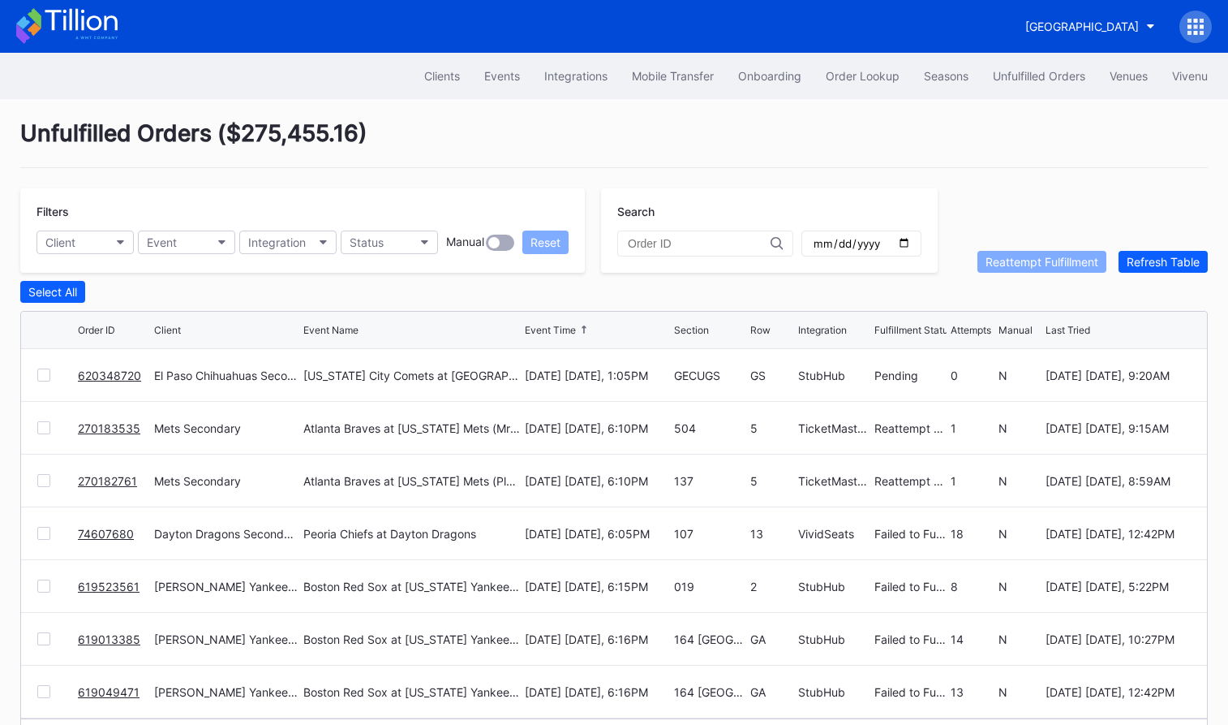 The height and width of the screenshot is (725, 1228). What do you see at coordinates (834, 533) in the screenshot?
I see `div: VividSeats` at bounding box center [834, 533].